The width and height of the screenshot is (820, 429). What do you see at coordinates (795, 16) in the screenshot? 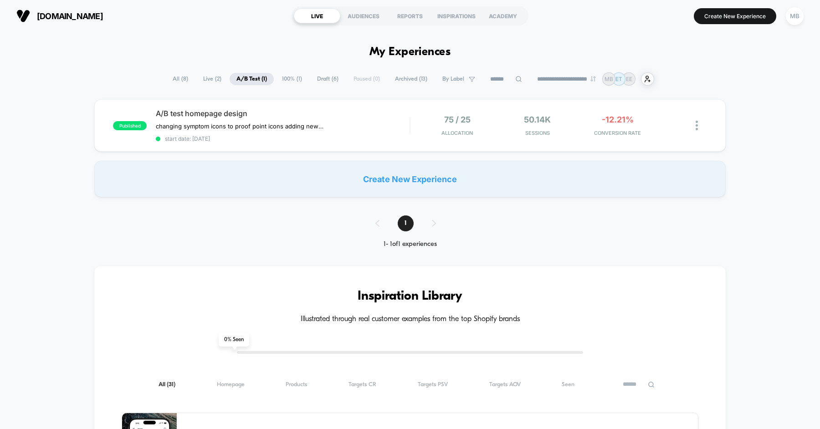
I see `div: MB` at bounding box center [795, 16].